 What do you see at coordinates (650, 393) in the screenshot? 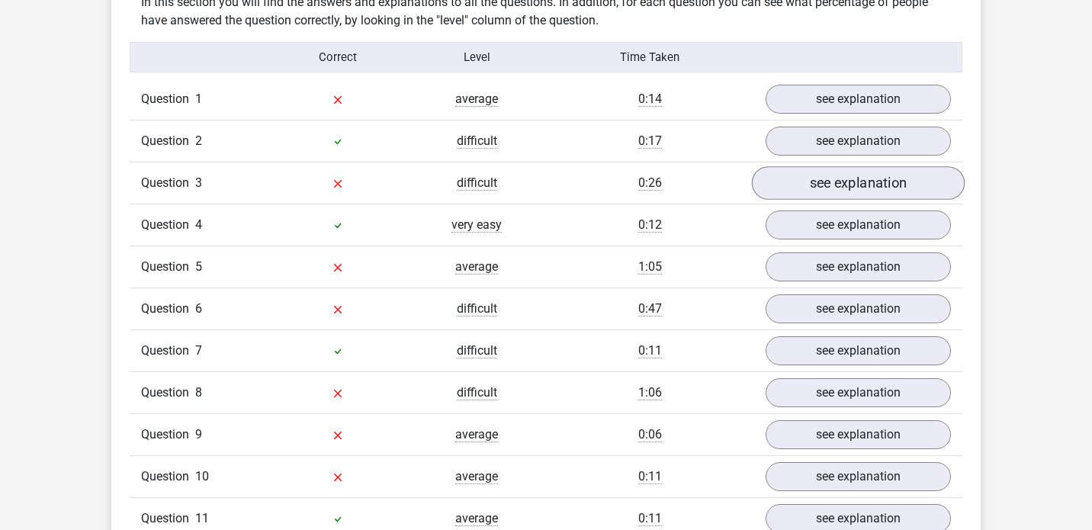
I see `span: 1:06` at bounding box center [650, 393].